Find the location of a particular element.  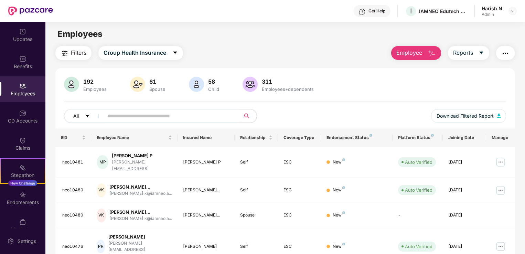

img: svg+xml;base64,PHN2ZyBpZD0iRW1wbG95ZWVzIiB4bWxucz0iaHR0cDovL3d3dy53My5vcmcvMjAwMC9zdmciIHdpZHRoPS... is located at coordinates (23, 86).